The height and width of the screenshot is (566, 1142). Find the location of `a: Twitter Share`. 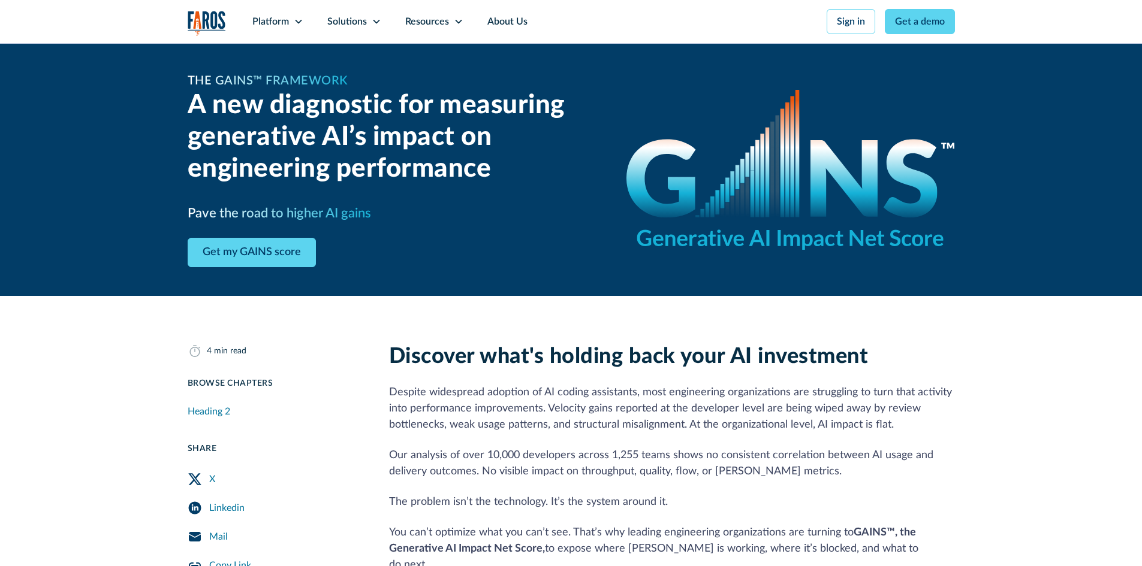

a: Twitter Share is located at coordinates (274, 479).